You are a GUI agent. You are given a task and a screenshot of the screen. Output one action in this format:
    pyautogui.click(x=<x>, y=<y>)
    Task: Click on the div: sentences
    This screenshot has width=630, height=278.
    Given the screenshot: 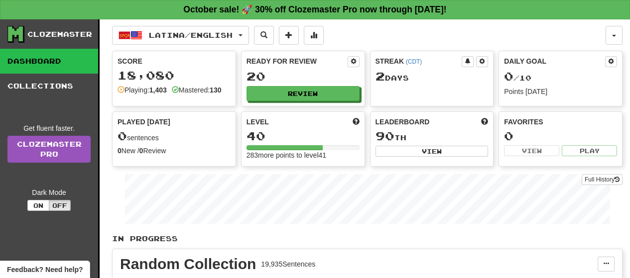 What is the action you would take?
    pyautogui.click(x=174, y=136)
    